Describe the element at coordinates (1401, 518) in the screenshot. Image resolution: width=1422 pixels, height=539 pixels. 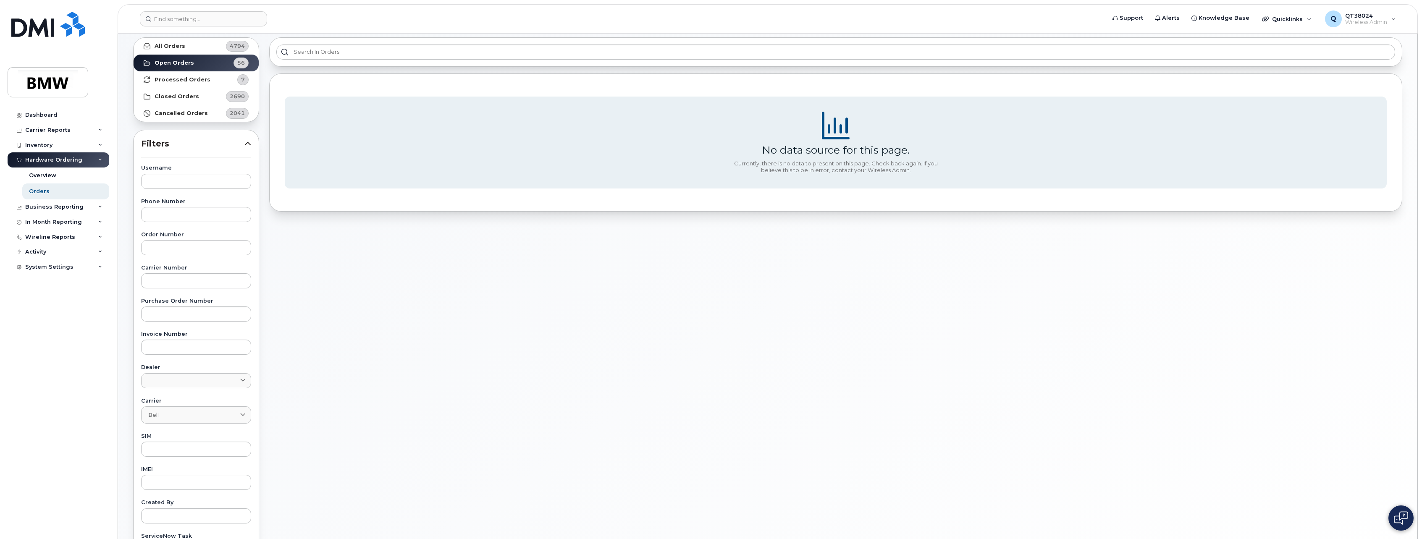
I see `img: Open chat` at that location.